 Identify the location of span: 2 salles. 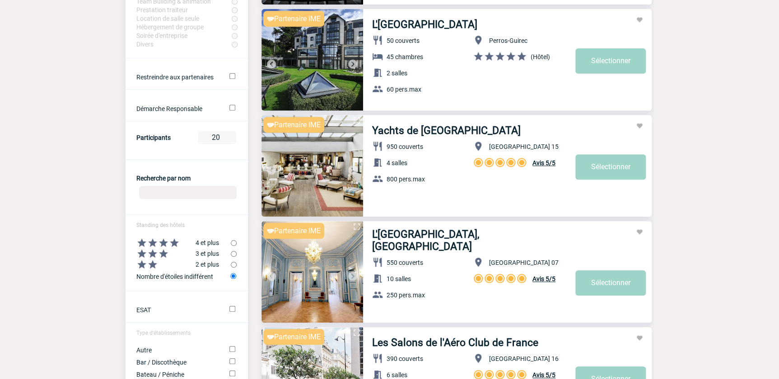
(397, 73).